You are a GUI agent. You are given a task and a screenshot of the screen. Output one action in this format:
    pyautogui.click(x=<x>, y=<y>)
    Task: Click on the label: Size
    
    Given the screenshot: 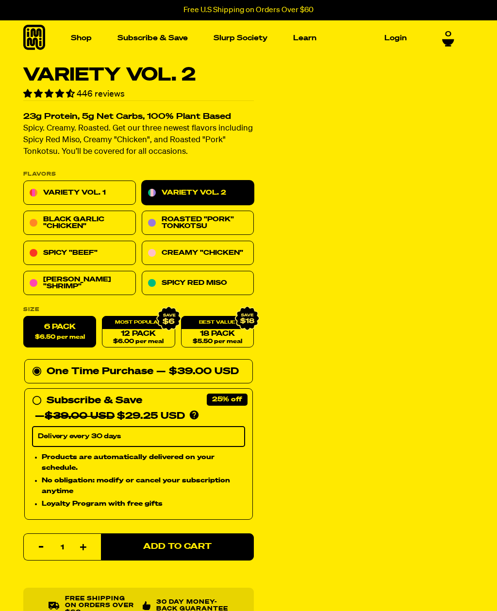 What is the action you would take?
    pyautogui.click(x=138, y=309)
    